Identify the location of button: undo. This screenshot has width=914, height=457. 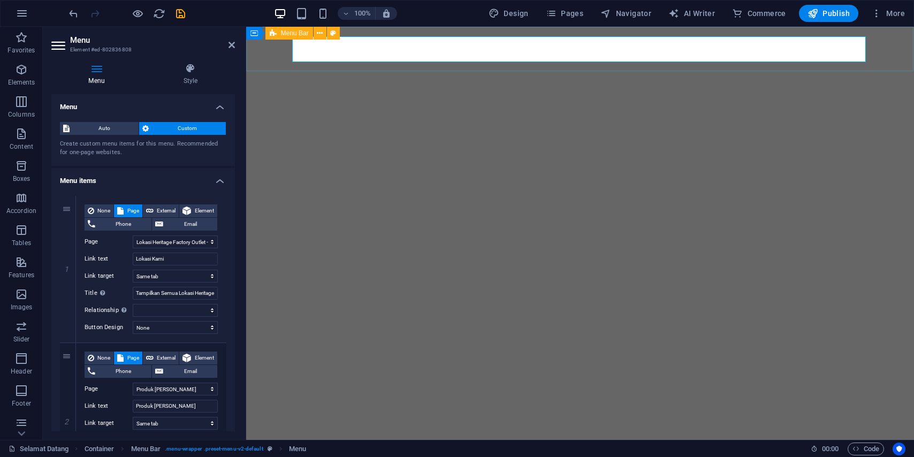
(73, 13).